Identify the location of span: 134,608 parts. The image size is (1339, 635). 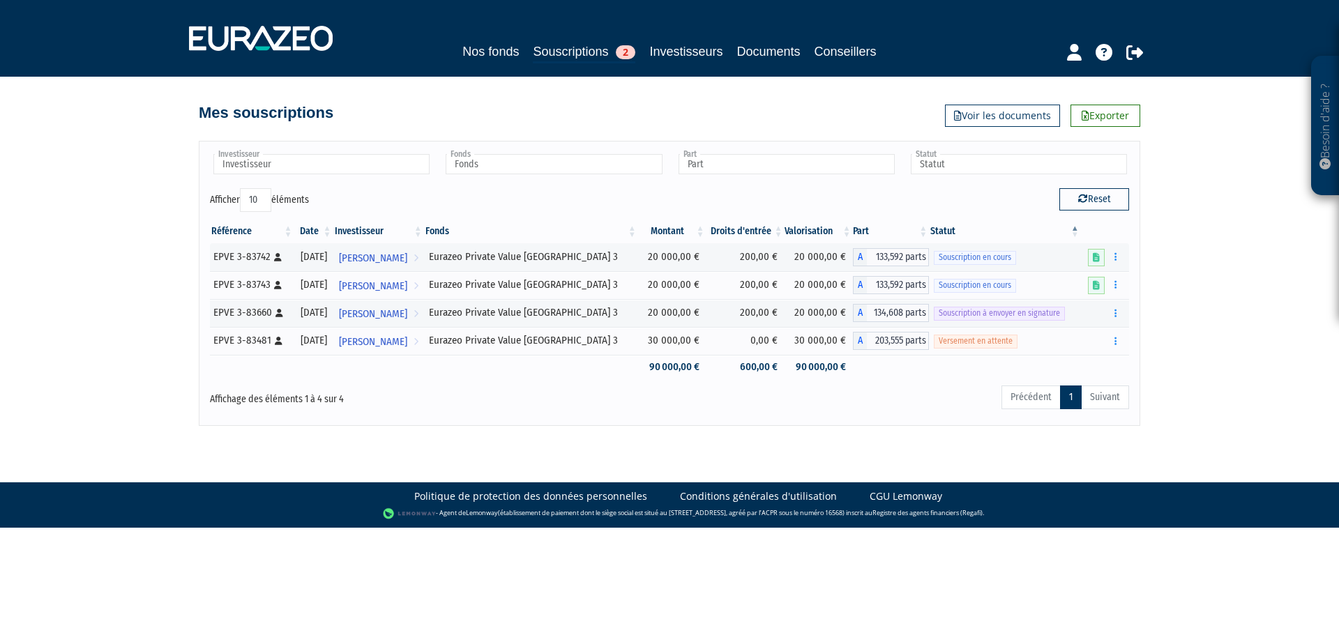
(898, 313).